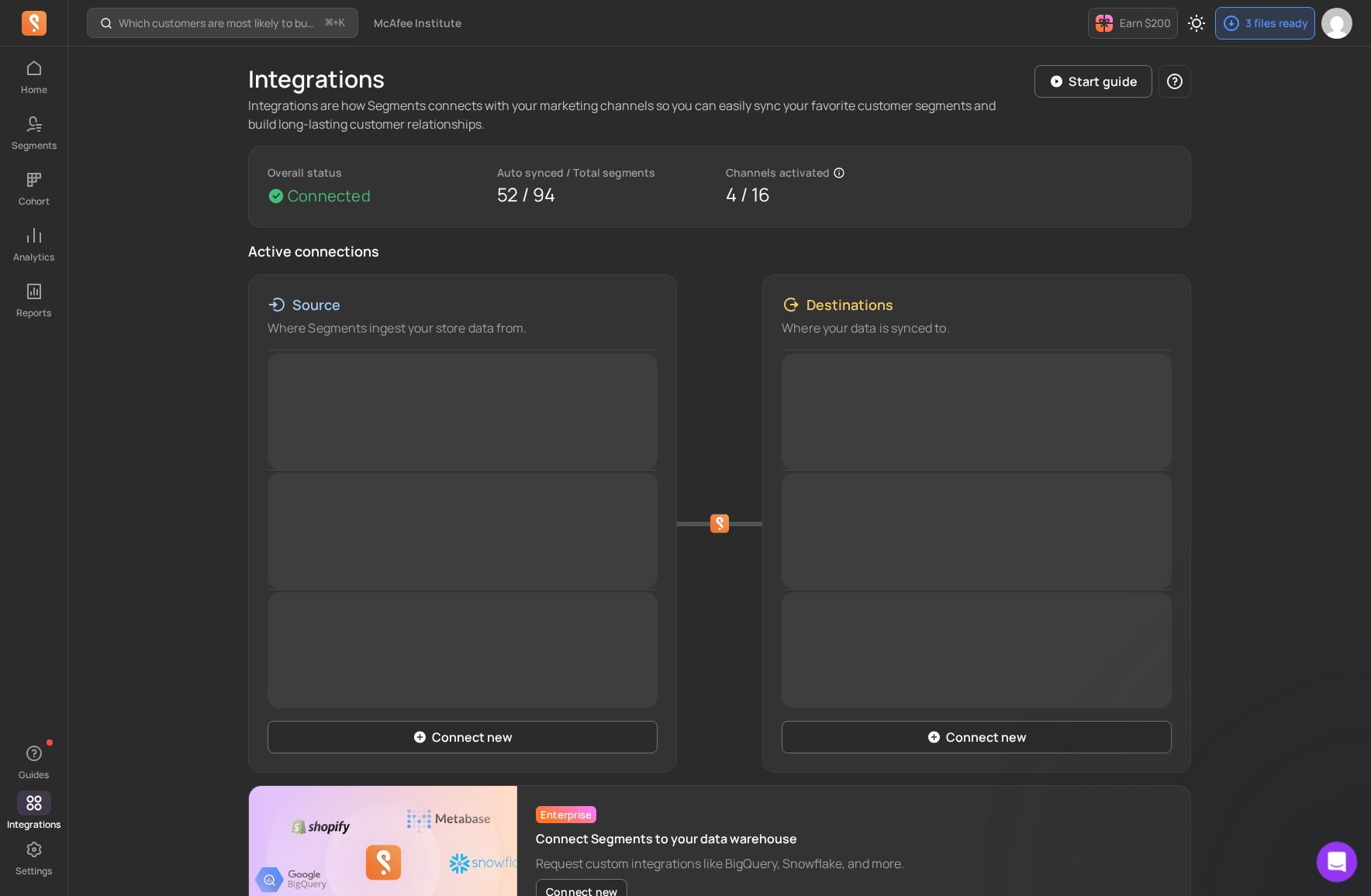  What do you see at coordinates (329, 197) in the screenshot?
I see `p: Connected` at bounding box center [329, 197].